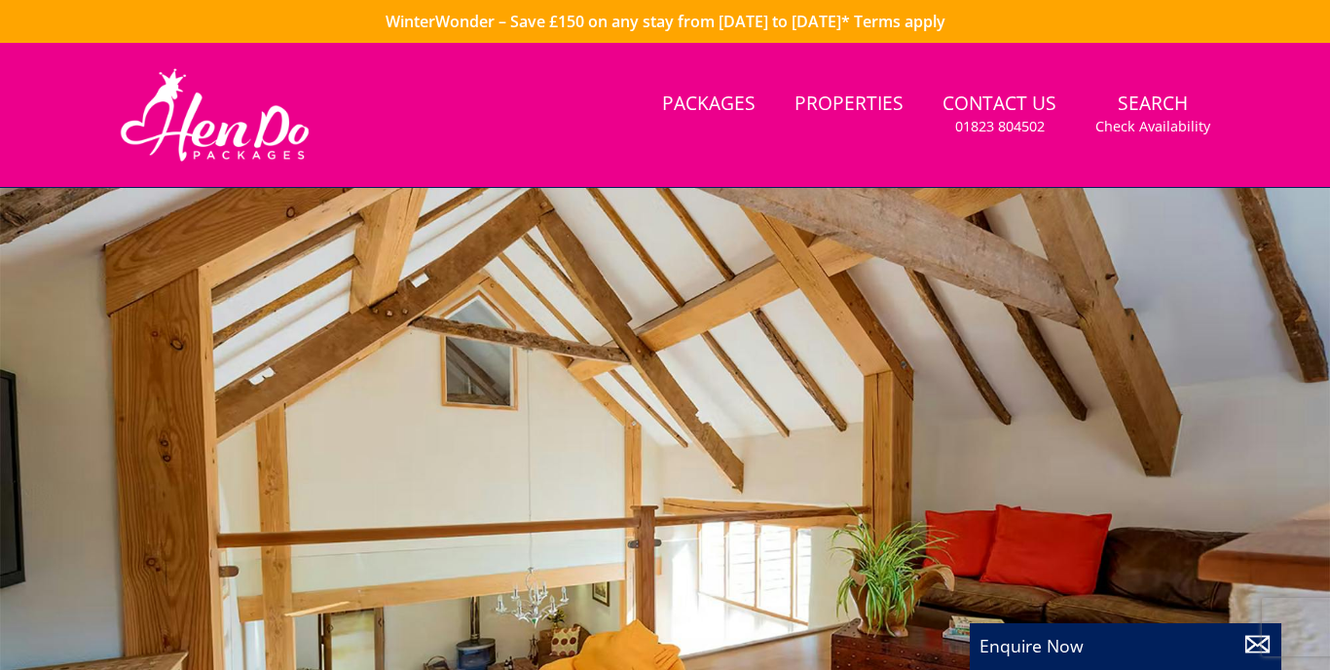 The width and height of the screenshot is (1330, 670). What do you see at coordinates (709, 104) in the screenshot?
I see `a: Packages` at bounding box center [709, 104].